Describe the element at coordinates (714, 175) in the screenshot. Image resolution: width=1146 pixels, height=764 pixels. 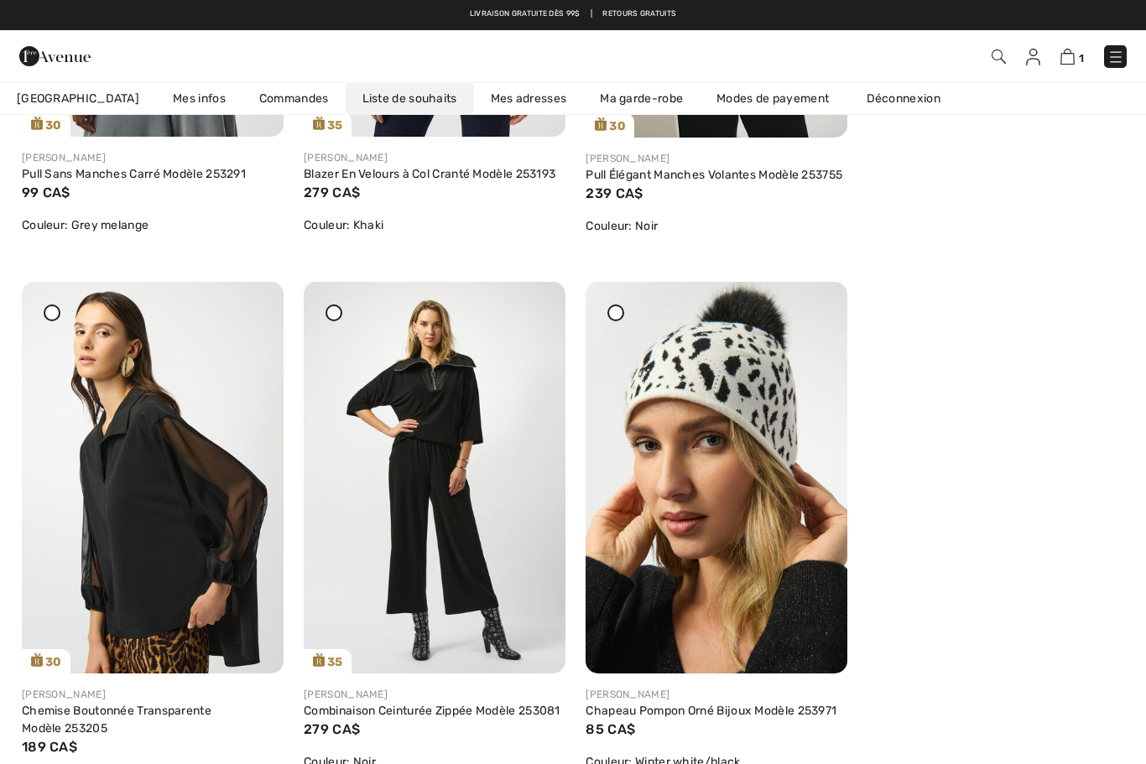
I see `a: Pull Élégant Manches Volantes Modèle 253755` at that location.